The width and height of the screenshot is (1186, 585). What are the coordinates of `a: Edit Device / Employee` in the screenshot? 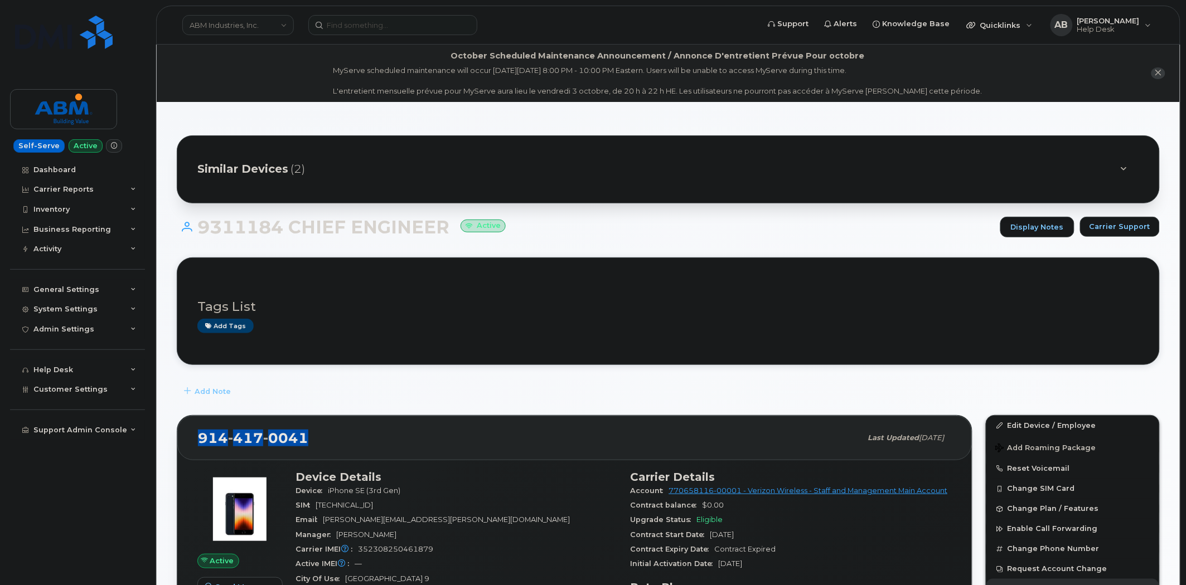 It's located at (1073, 426).